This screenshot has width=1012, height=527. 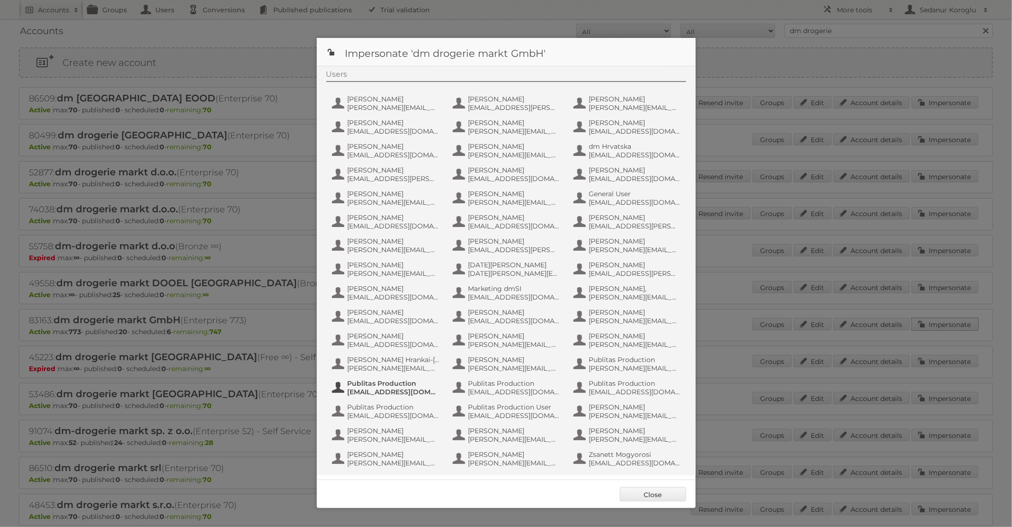 I want to click on span: Publitas Production User, so click(x=514, y=407).